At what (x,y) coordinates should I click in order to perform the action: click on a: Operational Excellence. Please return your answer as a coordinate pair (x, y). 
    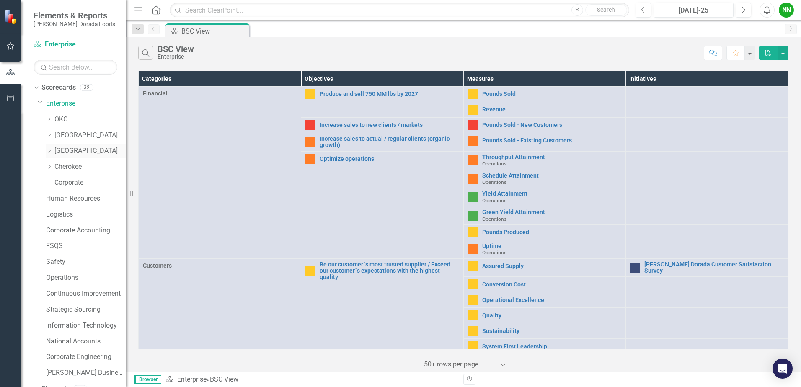
    Looking at the image, I should click on (552, 300).